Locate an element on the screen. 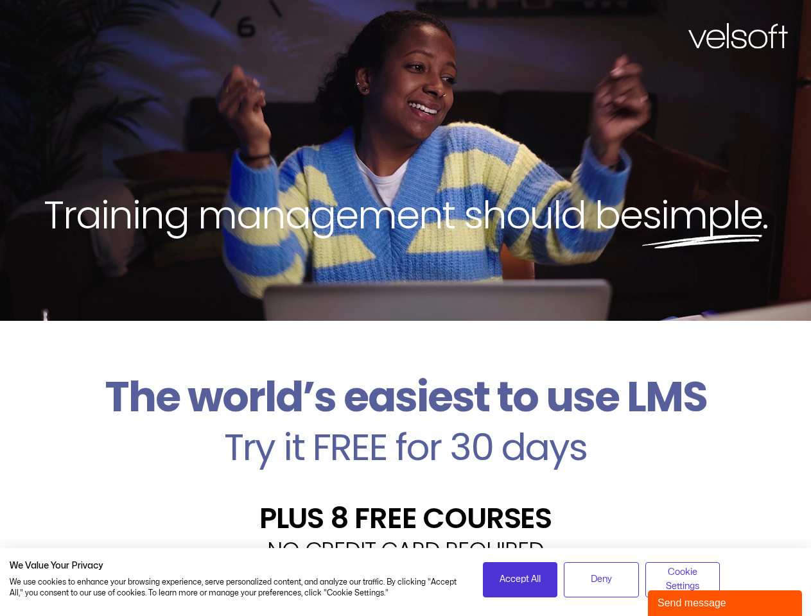 This screenshot has height=616, width=811. h2: The world’s easiest to use LMS is located at coordinates (405, 397).